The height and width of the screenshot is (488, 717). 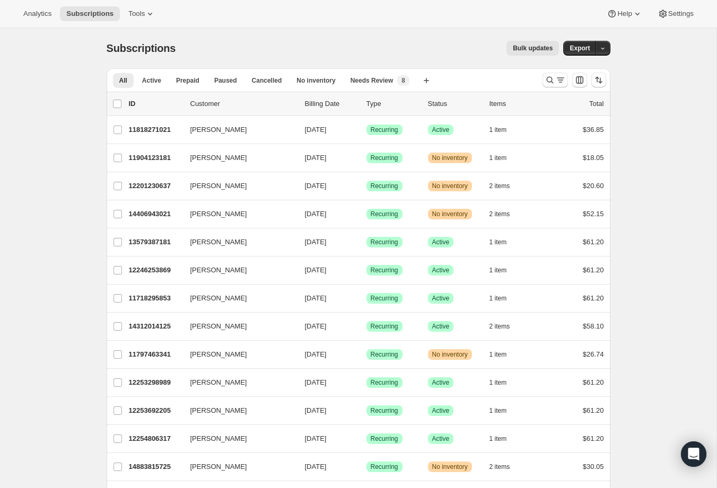 What do you see at coordinates (155, 270) in the screenshot?
I see `p: 12246253869` at bounding box center [155, 270].